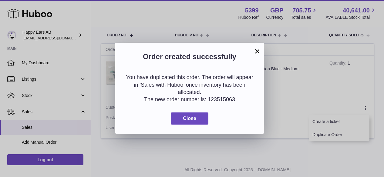  Describe the element at coordinates (190, 118) in the screenshot. I see `span: Close` at that location.